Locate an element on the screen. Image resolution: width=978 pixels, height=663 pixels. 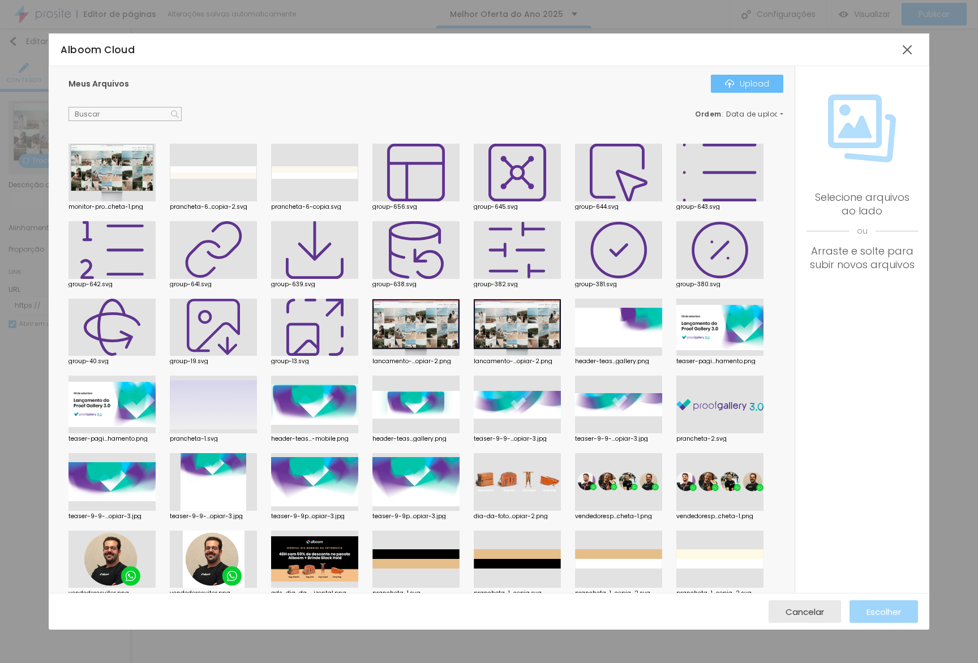
div: dia-da-foto...opiar-2.png is located at coordinates (517, 517).